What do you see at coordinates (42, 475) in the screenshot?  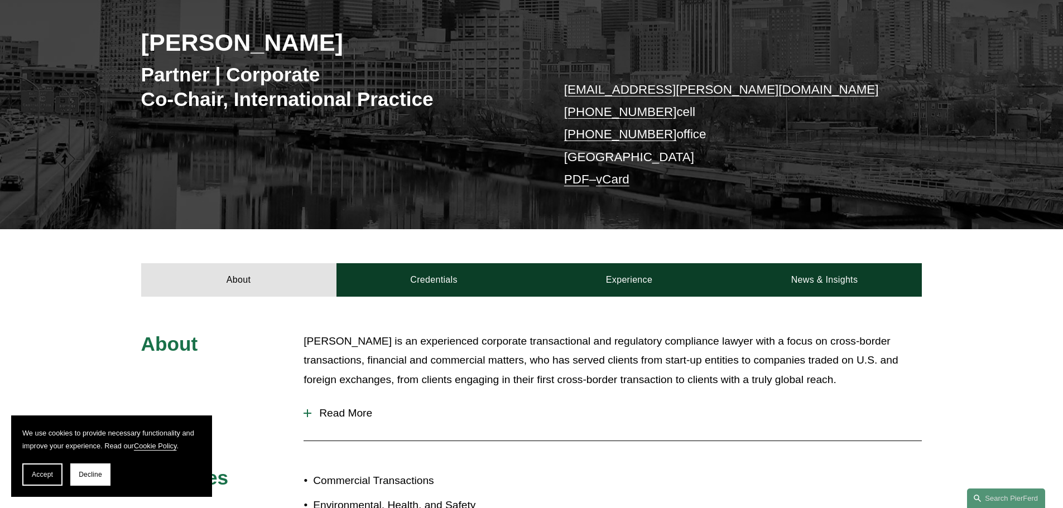 I see `span: Accept` at bounding box center [42, 475].